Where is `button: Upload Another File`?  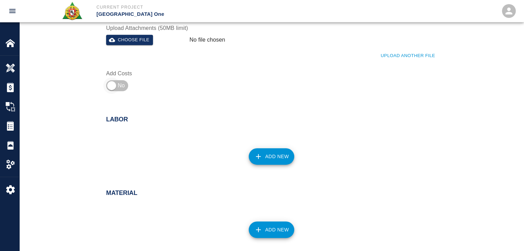 button: Upload Another File is located at coordinates (408, 56).